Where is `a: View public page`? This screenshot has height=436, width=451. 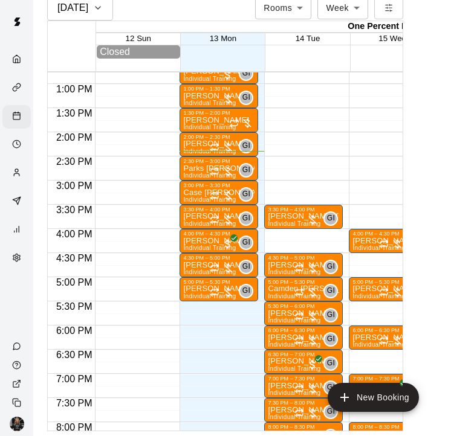
a: View public page is located at coordinates (18, 384).